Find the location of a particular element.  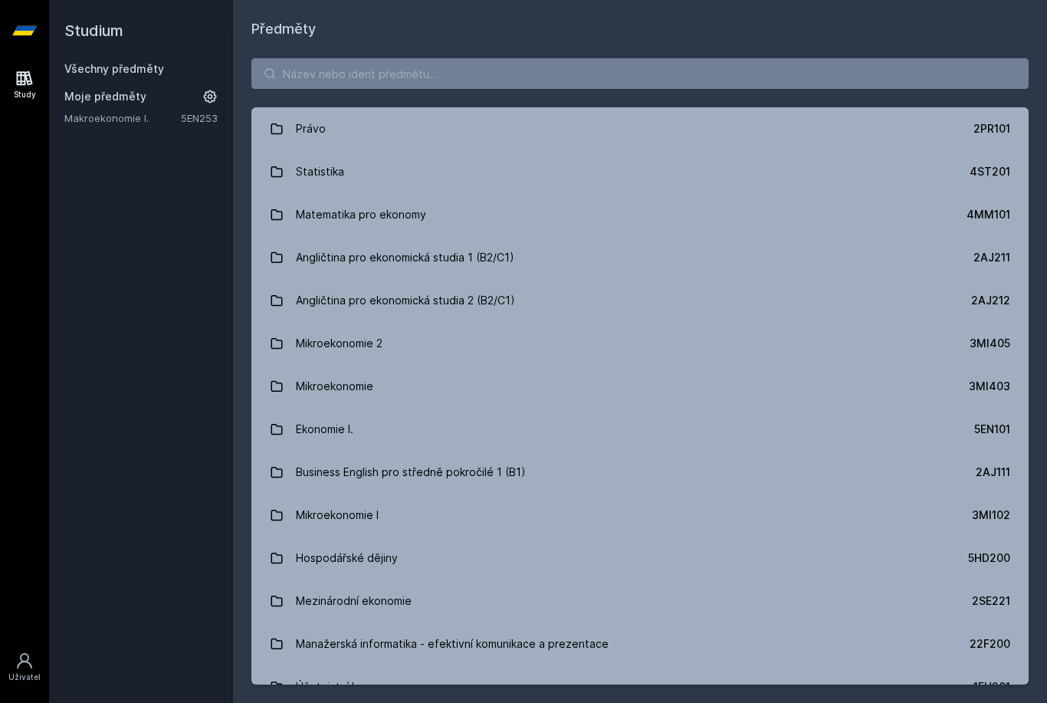

div: Angličtina pro ekonomická studia 2 (B2/C1) is located at coordinates (406, 300).